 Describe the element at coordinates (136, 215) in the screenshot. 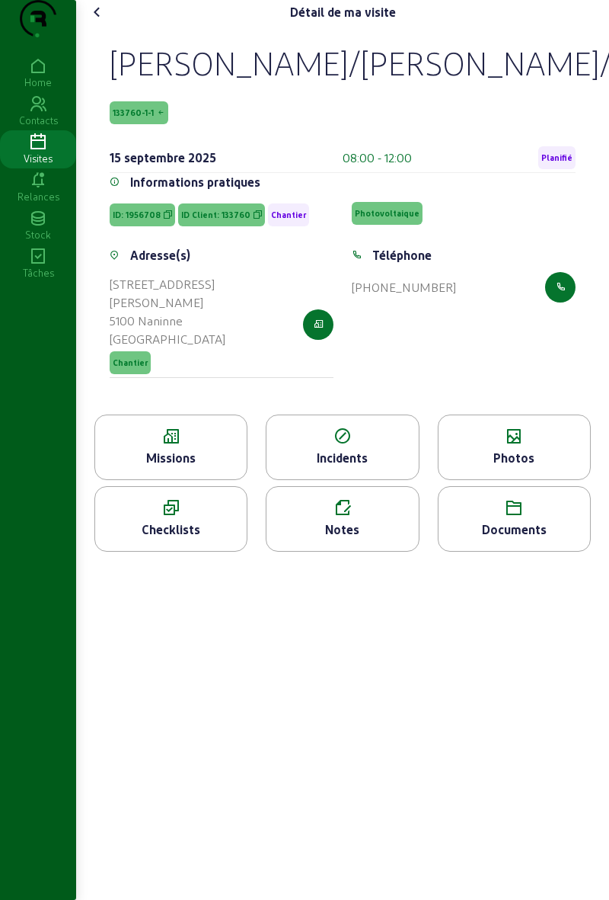

I see `span: ID: 1956708` at that location.